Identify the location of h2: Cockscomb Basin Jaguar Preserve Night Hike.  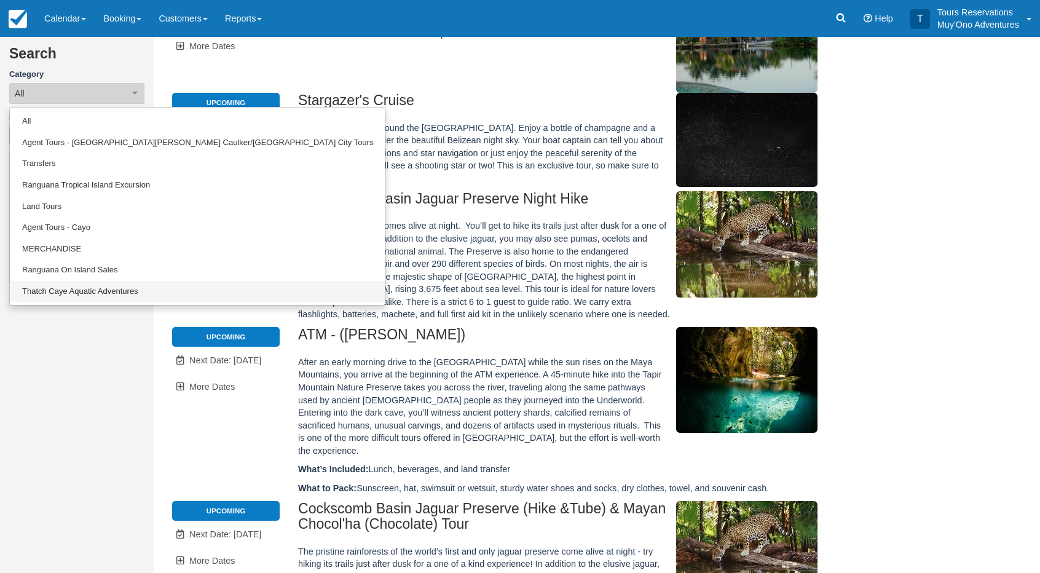
(574, 202).